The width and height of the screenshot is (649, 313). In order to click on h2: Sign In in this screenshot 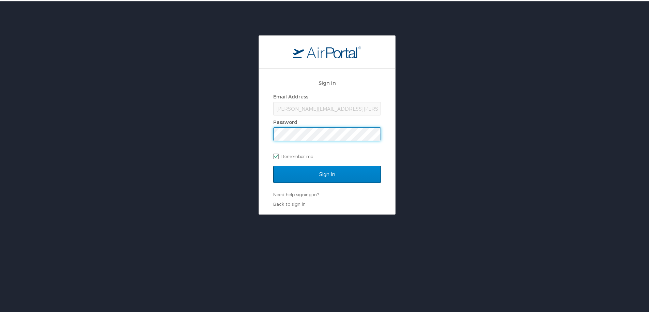, I will do `click(327, 81)`.